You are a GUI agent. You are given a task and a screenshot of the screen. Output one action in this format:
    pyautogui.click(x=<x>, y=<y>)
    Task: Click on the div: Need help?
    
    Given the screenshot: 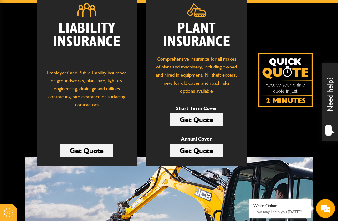 What is the action you would take?
    pyautogui.click(x=330, y=102)
    